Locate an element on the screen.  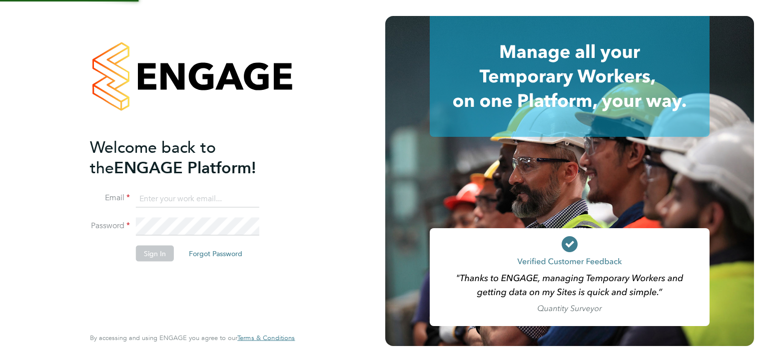
button: Sign In is located at coordinates (155, 254).